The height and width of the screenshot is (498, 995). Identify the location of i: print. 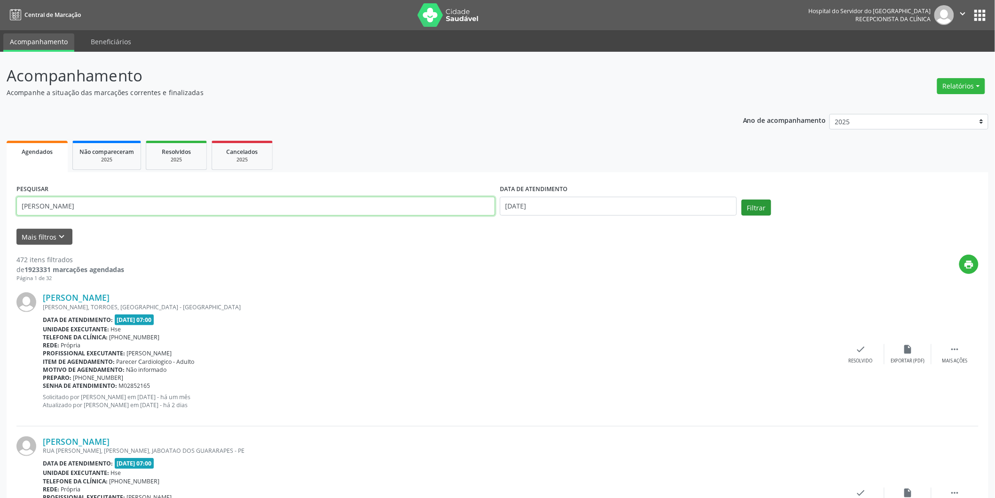
(969, 264).